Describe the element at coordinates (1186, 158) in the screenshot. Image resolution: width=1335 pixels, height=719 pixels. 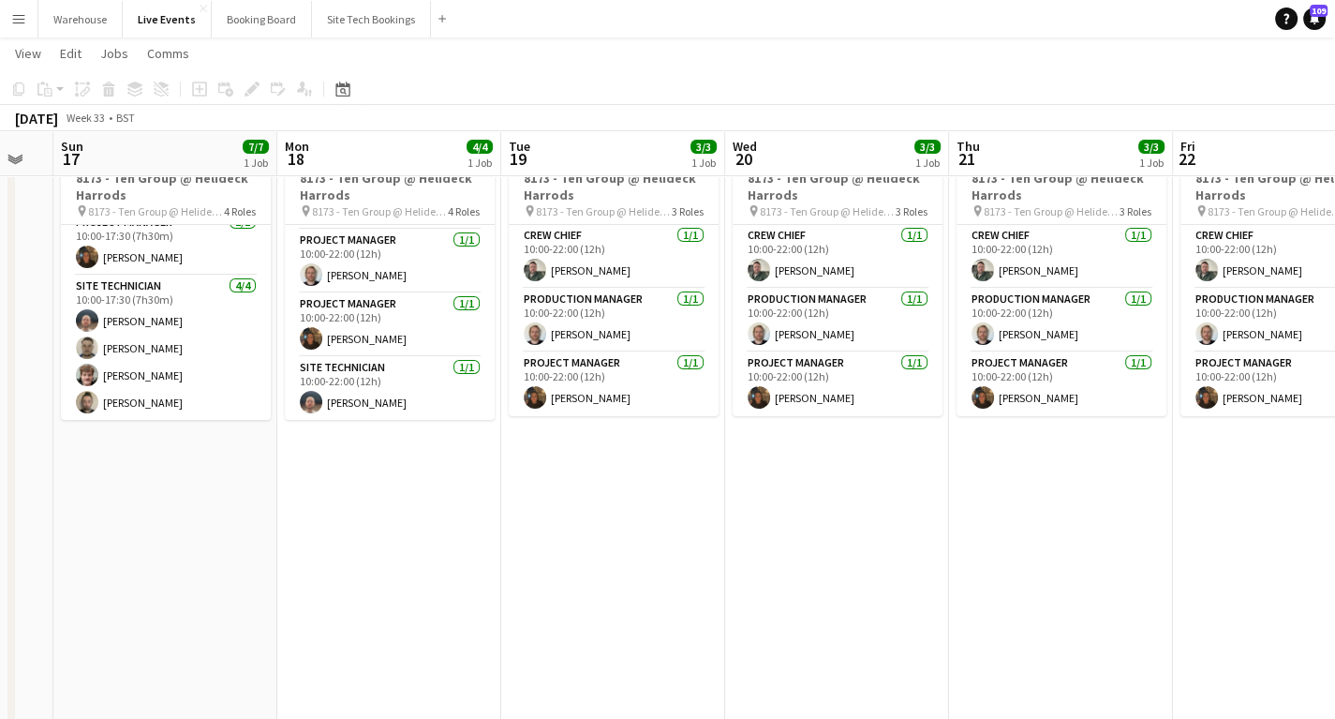
I see `span: 22` at that location.